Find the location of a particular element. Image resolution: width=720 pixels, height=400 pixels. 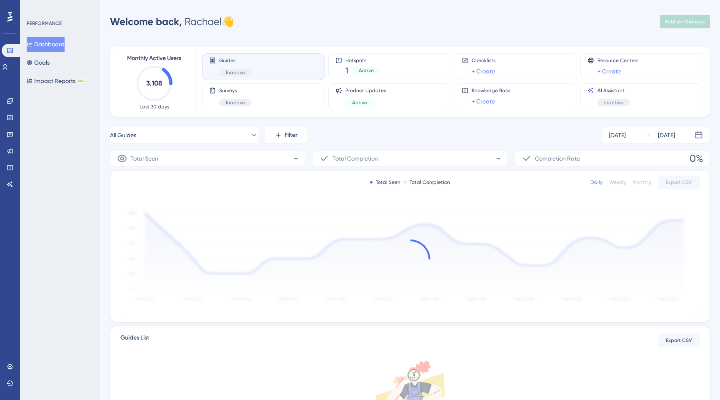

button: Filter is located at coordinates (286, 135).